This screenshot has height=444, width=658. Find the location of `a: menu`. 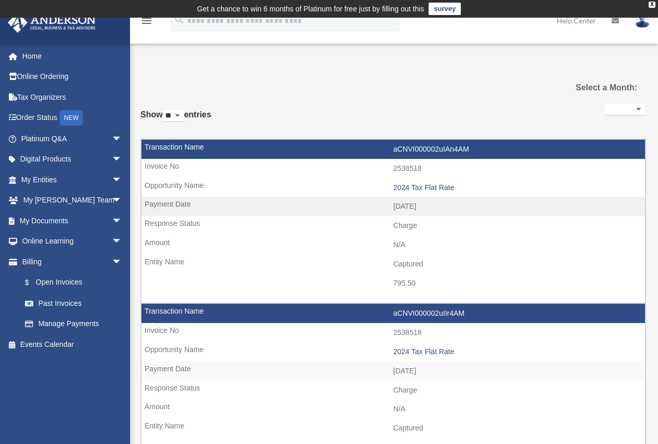

a: menu is located at coordinates (147, 22).